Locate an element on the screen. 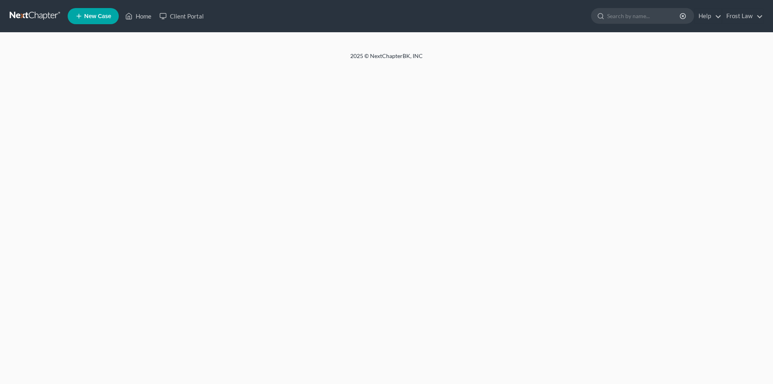 This screenshot has width=773, height=384. a: Frost Law is located at coordinates (742, 16).